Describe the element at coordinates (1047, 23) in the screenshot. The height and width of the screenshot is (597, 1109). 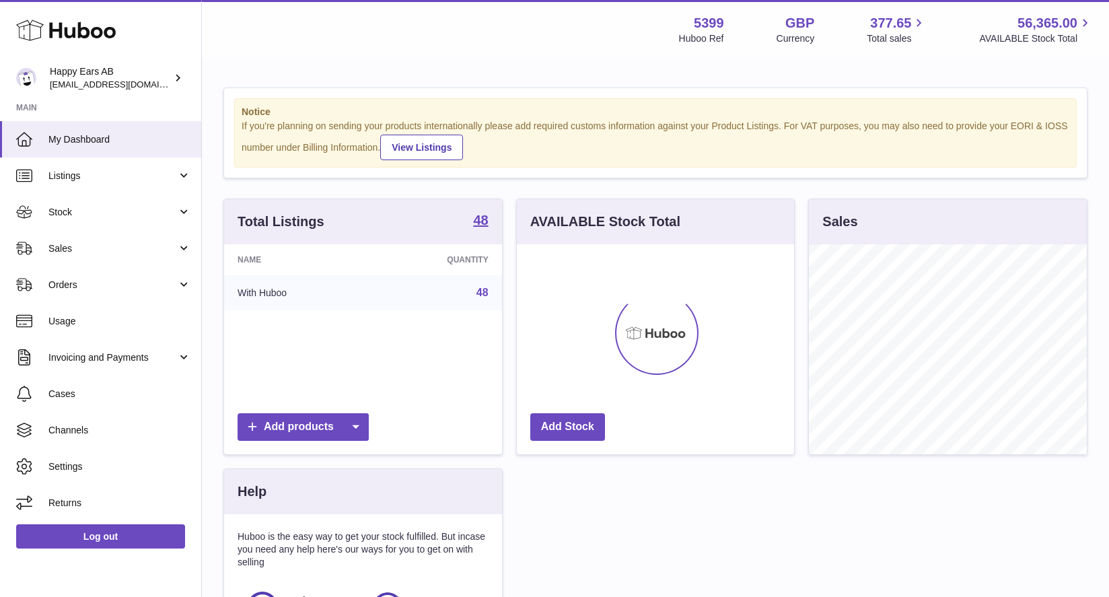
I see `span: 56,365.00` at that location.